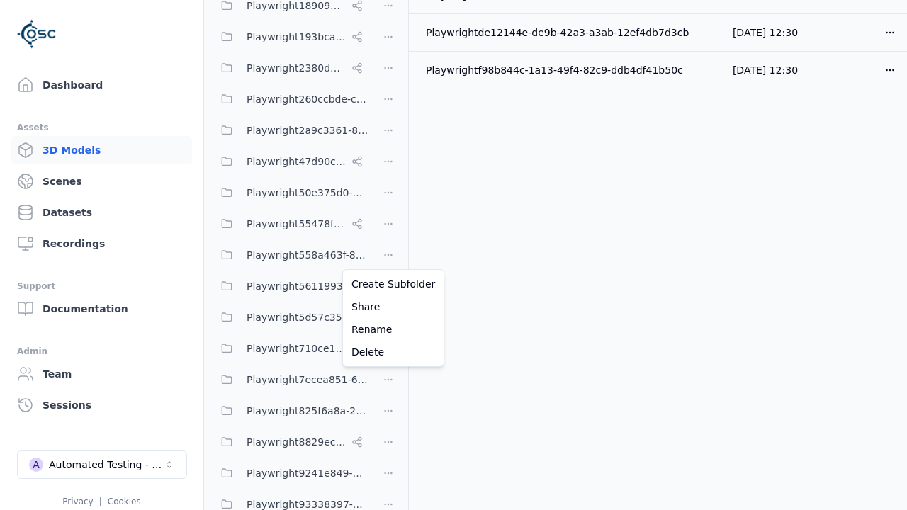  Describe the element at coordinates (393, 330) in the screenshot. I see `a: Rename` at that location.